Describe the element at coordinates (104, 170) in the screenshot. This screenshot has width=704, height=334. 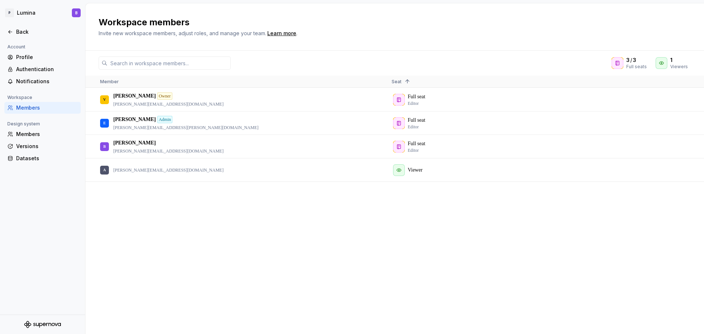
I see `div: A` at that location.